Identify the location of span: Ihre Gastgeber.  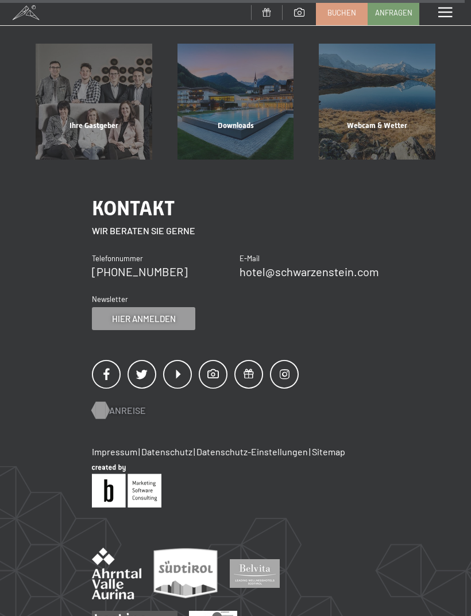
(94, 125).